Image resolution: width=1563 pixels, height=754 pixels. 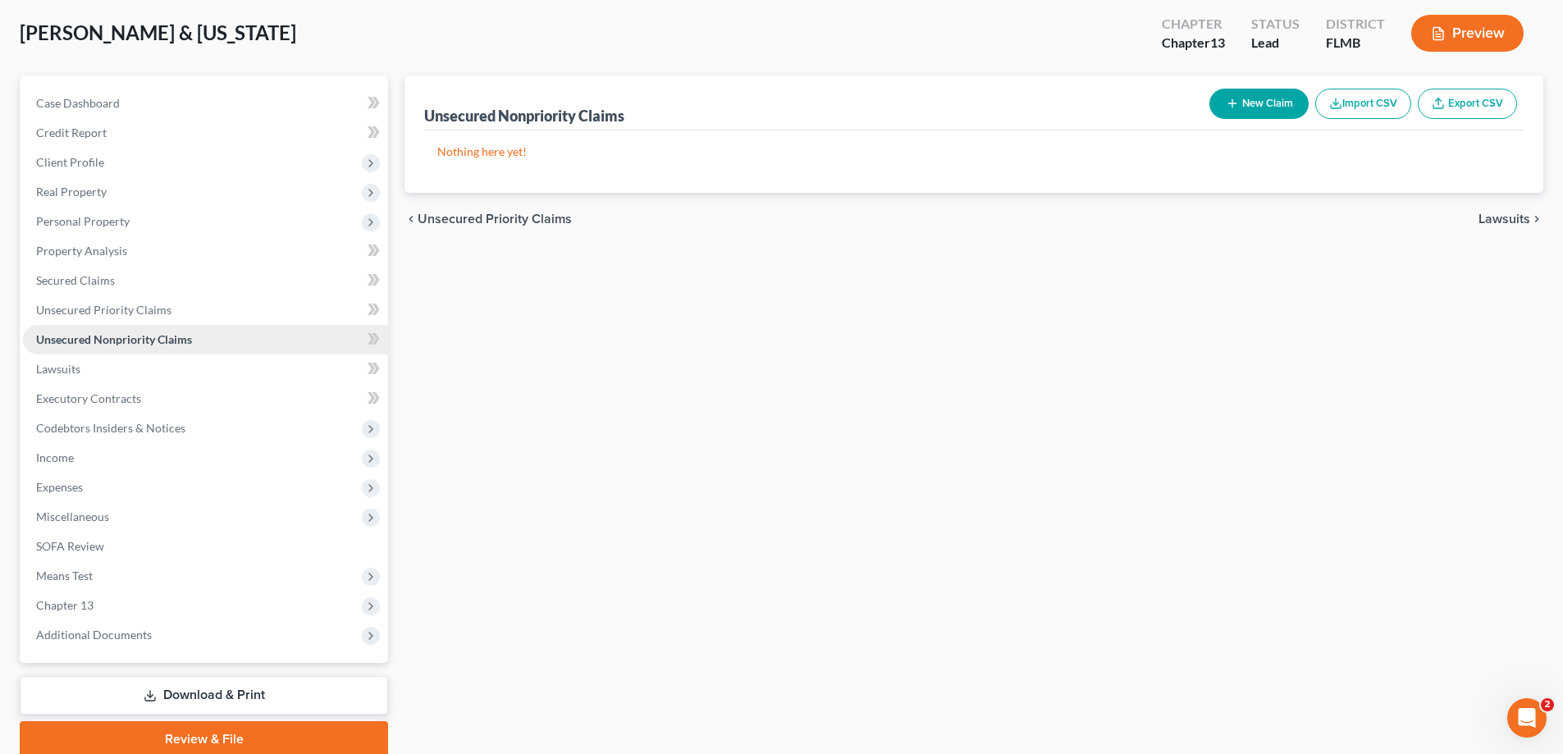 What do you see at coordinates (71, 191) in the screenshot?
I see `span: Real Property` at bounding box center [71, 191].